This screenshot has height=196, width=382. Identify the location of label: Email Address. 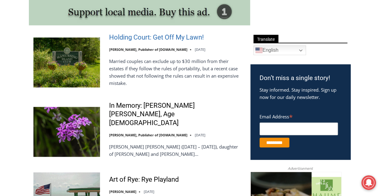
(299, 116).